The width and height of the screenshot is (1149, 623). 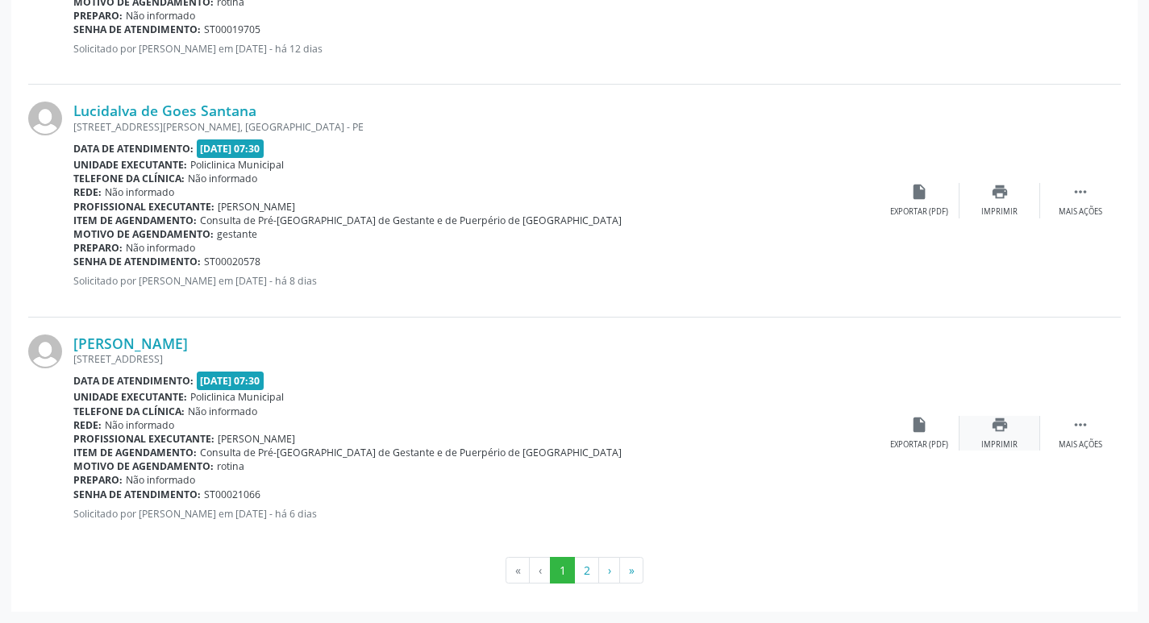 What do you see at coordinates (631, 571) in the screenshot?
I see `button: Go to last page` at bounding box center [631, 571].